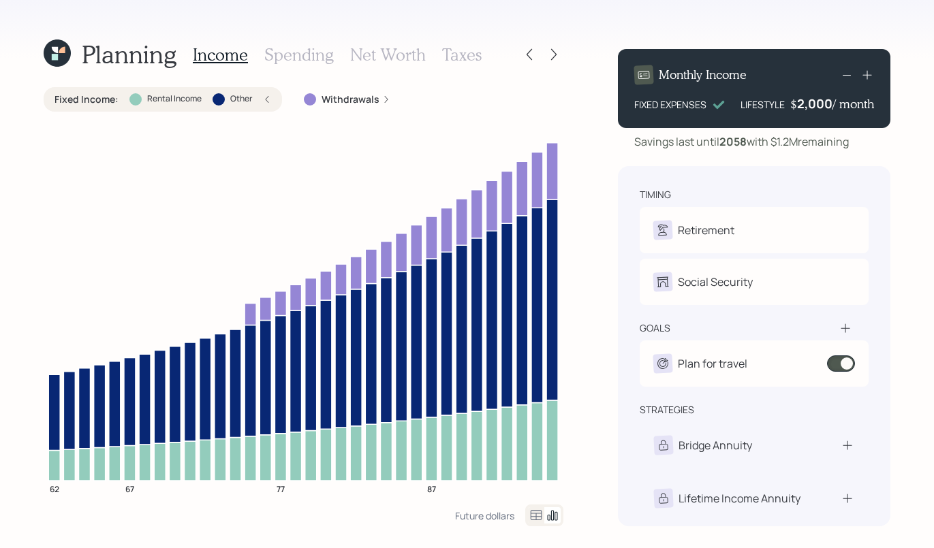 Image resolution: width=934 pixels, height=548 pixels. I want to click on div: Plan for travel, so click(712, 364).